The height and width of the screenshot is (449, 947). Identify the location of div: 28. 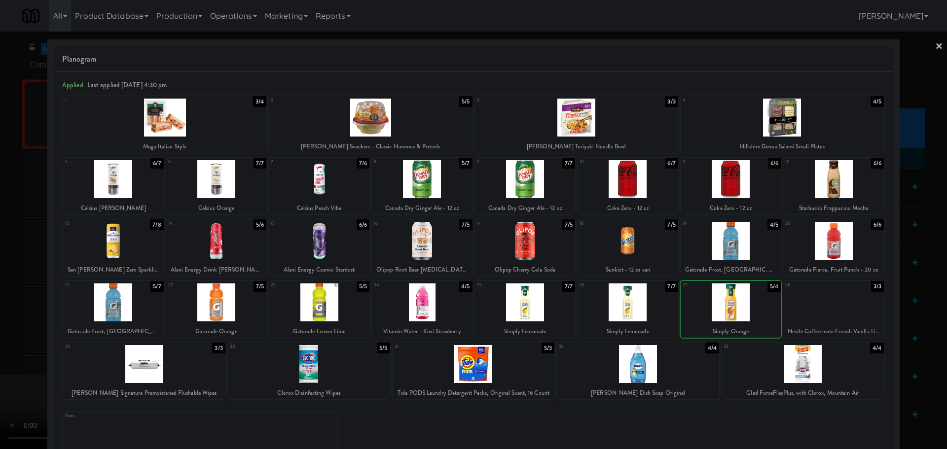
(810, 285).